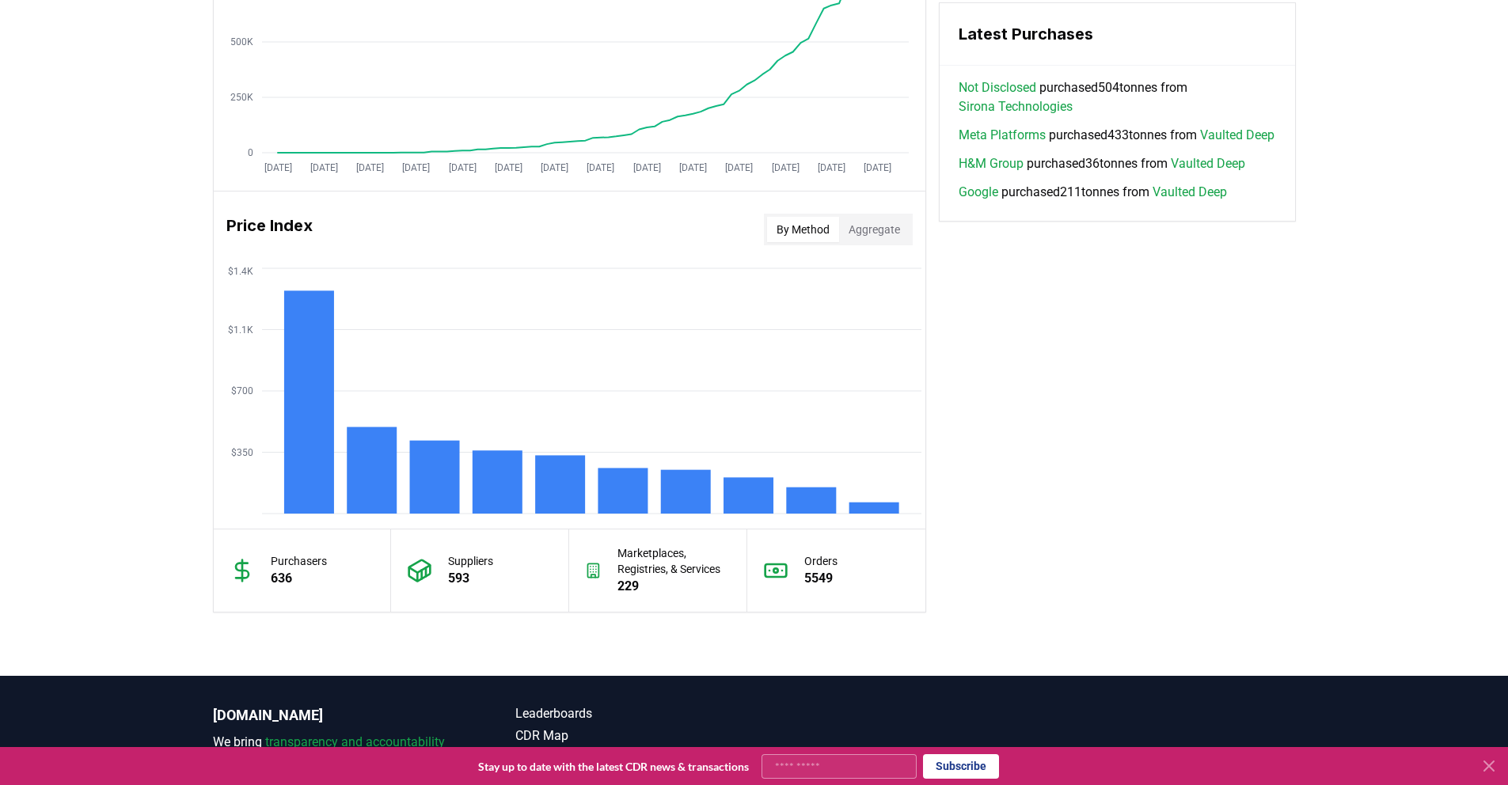 The width and height of the screenshot is (1508, 785). Describe the element at coordinates (821, 561) in the screenshot. I see `p: Orders` at that location.